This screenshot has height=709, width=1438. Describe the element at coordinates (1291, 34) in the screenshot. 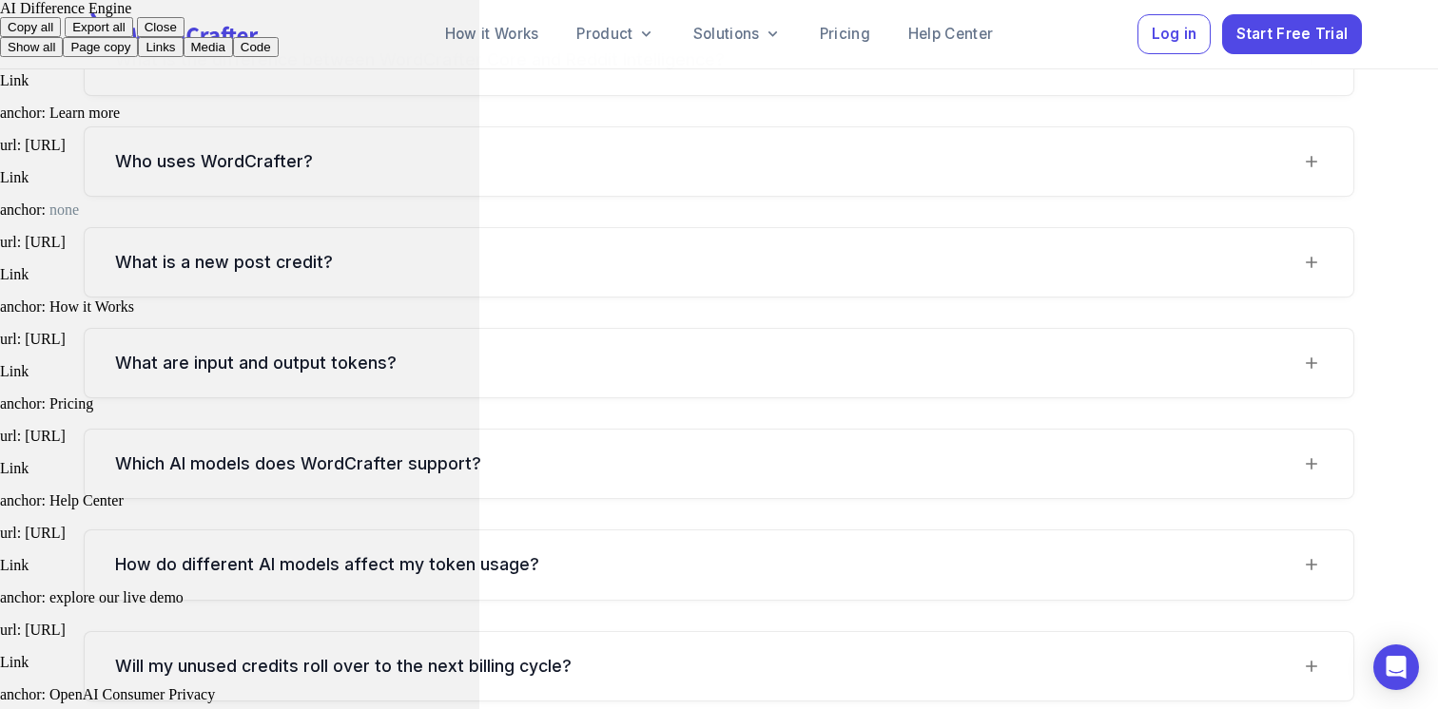

I see `button: Start Free Trial` at that location.